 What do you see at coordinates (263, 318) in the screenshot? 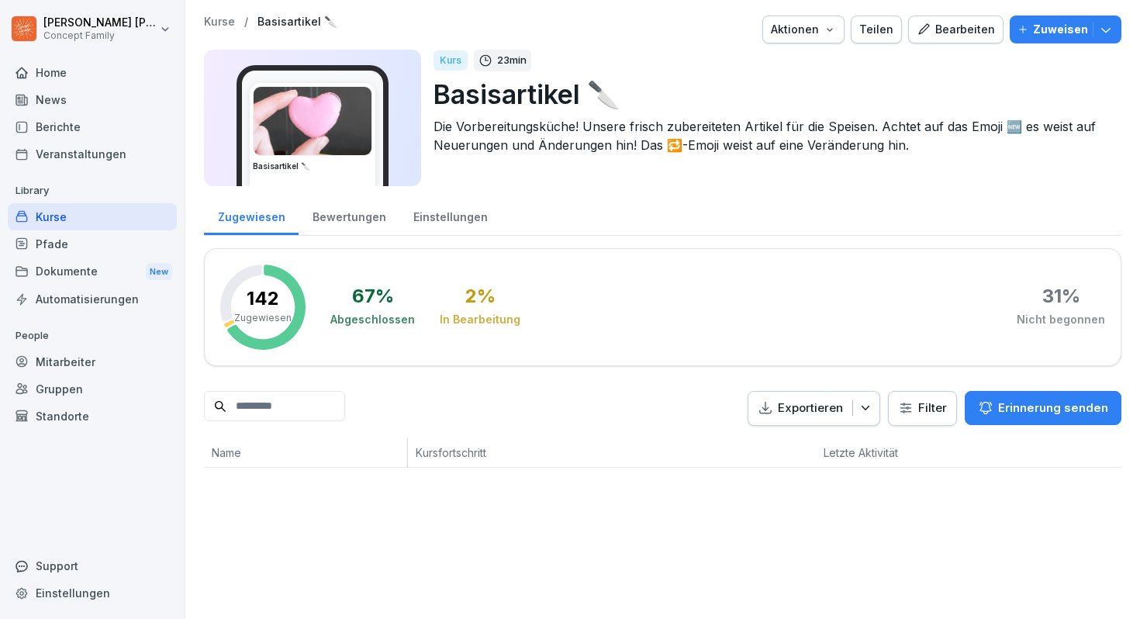
I see `p: Zugewiesen` at bounding box center [263, 318].